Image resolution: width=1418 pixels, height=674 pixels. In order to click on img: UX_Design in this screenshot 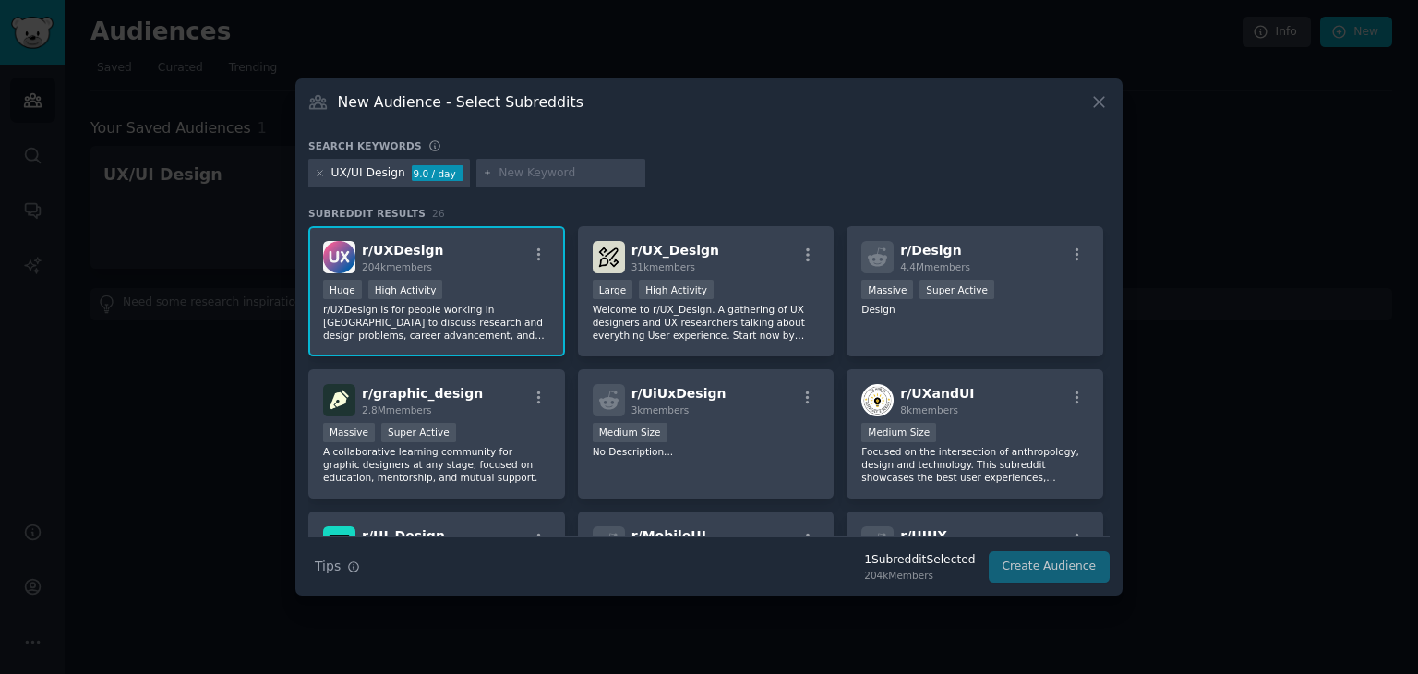, I will do `click(608, 257)`.